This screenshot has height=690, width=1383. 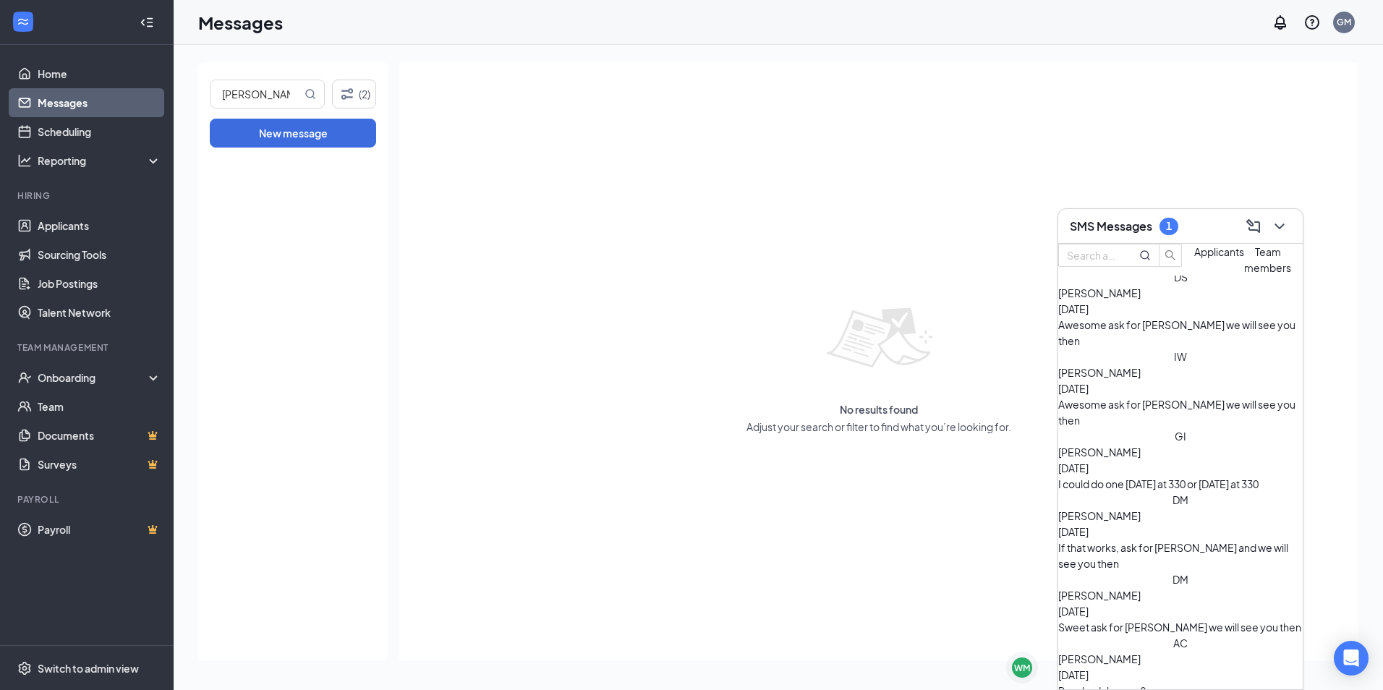 I want to click on div: Open Intercom Messenger, so click(x=1351, y=658).